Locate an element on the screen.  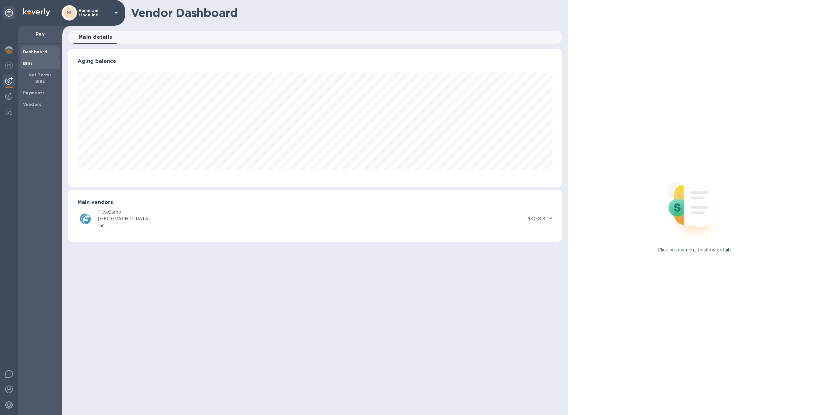
p: Click on payment to show details is located at coordinates (695, 250).